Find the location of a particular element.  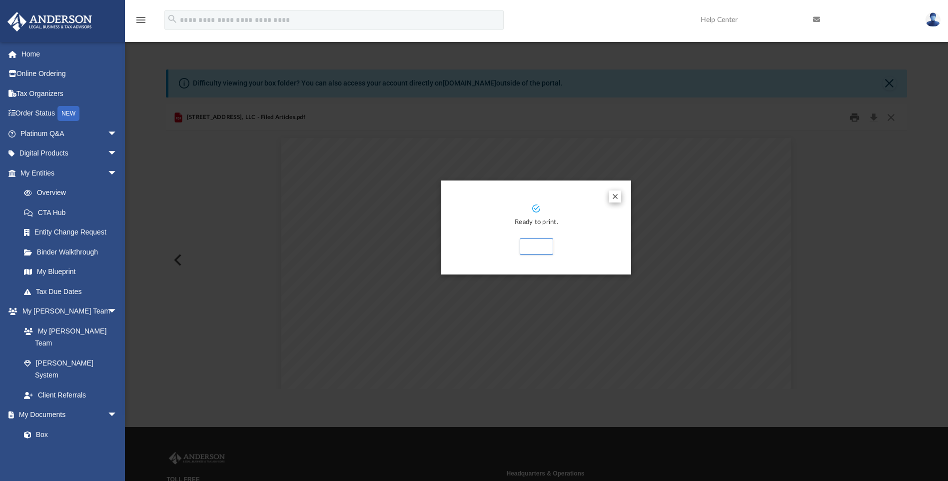

a: Home is located at coordinates (69, 54).